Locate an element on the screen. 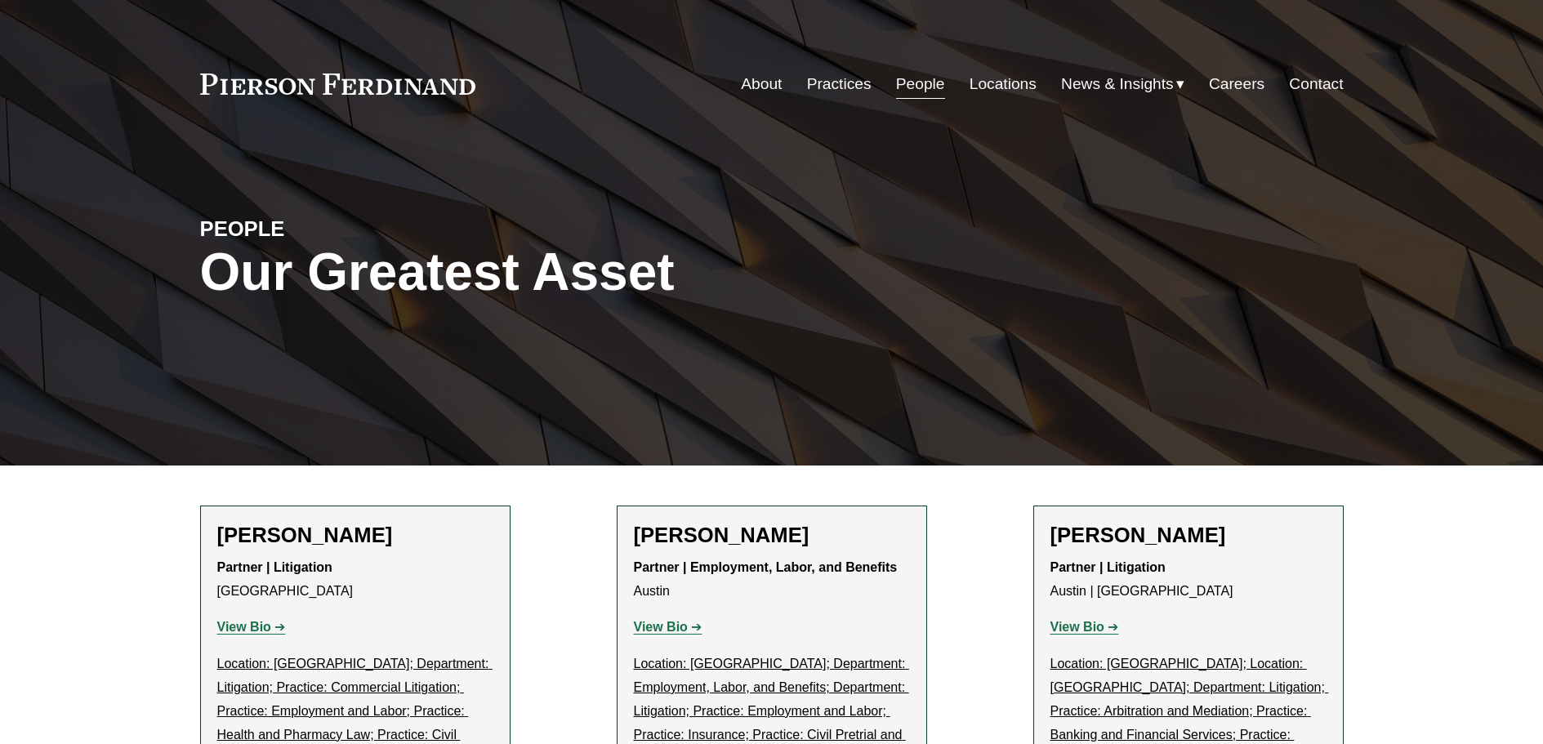  h1: Our Greatest Asset is located at coordinates (581, 272).